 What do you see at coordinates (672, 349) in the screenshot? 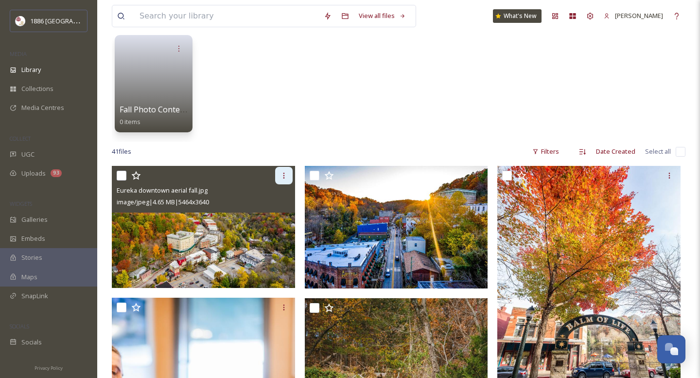
I see `button: Open Chat` at bounding box center [672, 349].